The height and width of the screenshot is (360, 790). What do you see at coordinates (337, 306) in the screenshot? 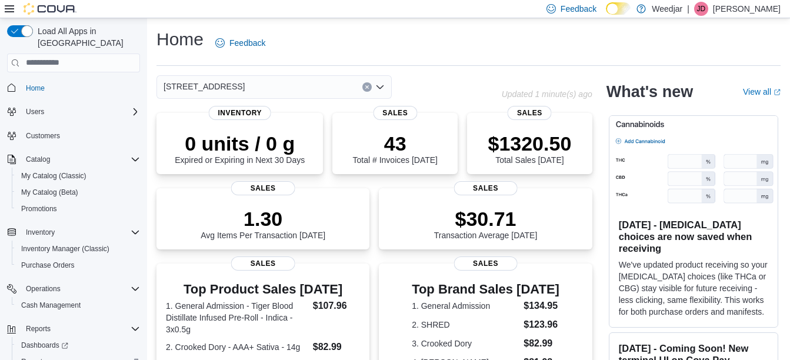
I see `dd: $107.96` at bounding box center [337, 306].